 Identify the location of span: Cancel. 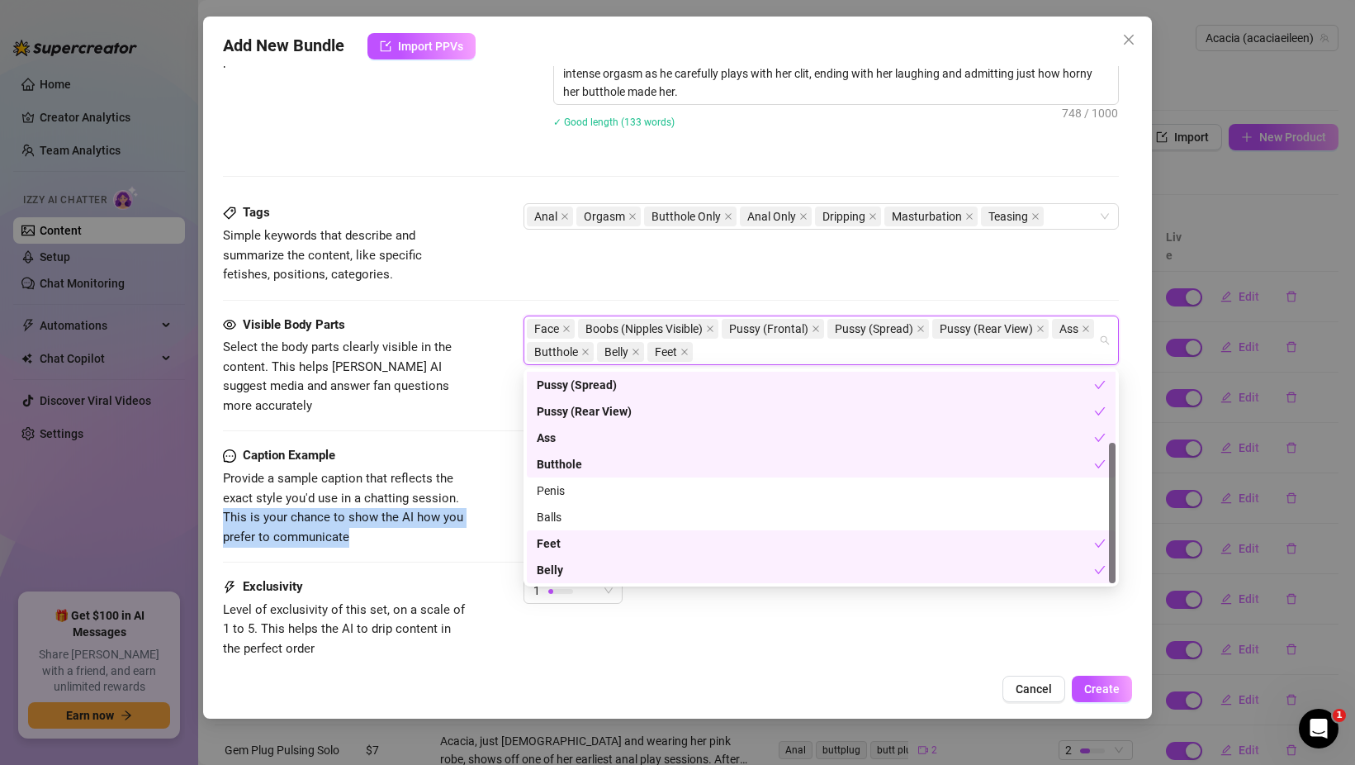
(1034, 689).